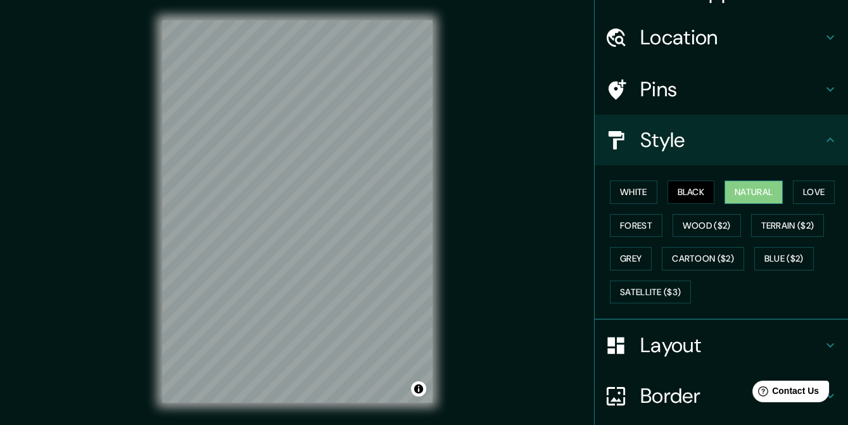  I want to click on button: Wood ($2), so click(706, 225).